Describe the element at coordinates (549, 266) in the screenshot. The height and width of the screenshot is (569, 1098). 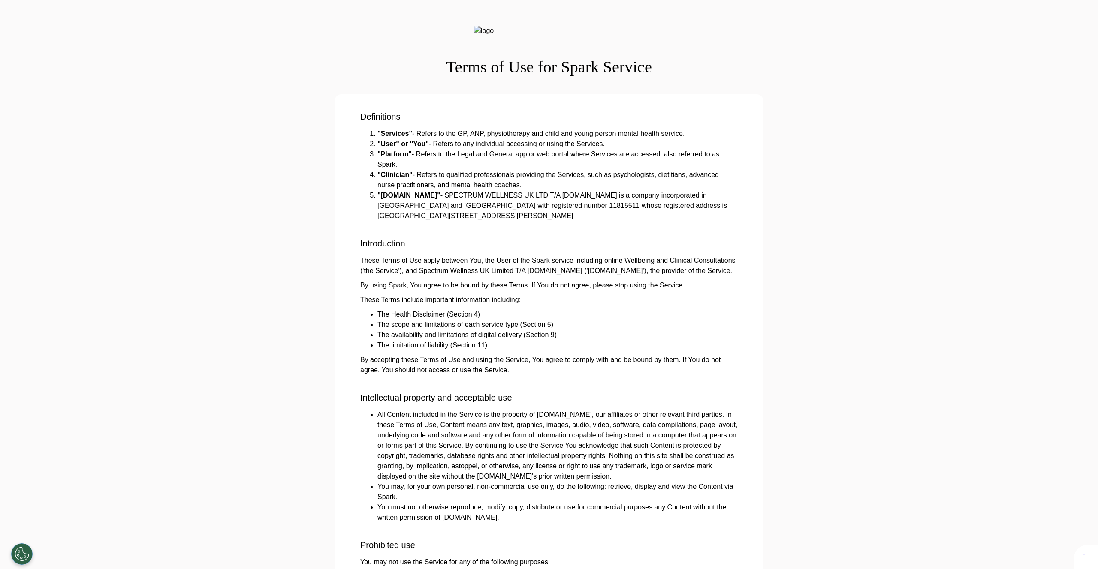
I see `p: These Terms of Use apply between You, the User of the Spark service including online Wellbeing an...` at that location.